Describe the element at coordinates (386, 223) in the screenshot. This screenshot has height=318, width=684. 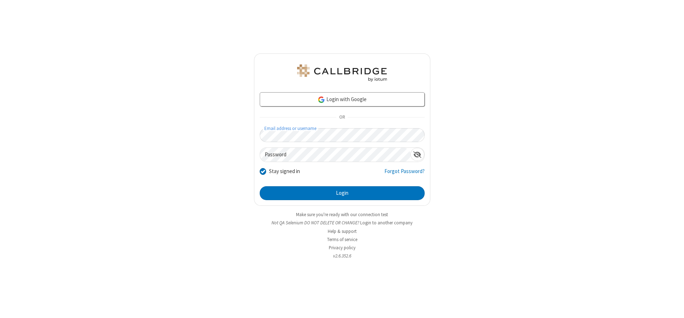
I see `button: Login to another company` at that location.